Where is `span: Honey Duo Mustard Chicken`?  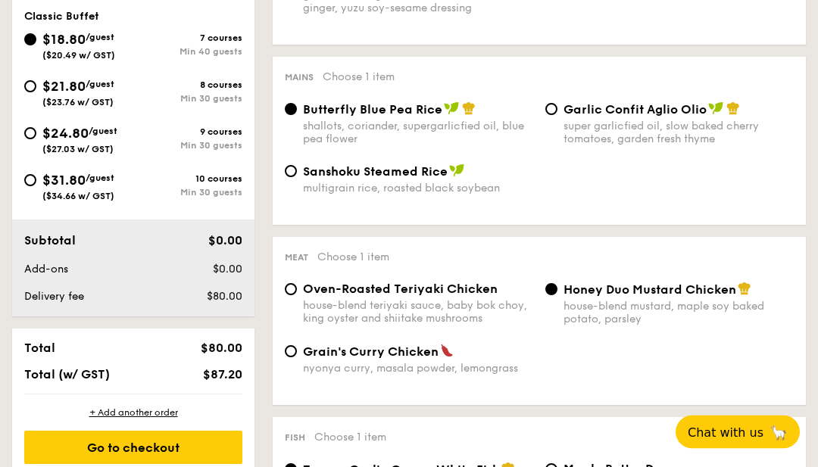 span: Honey Duo Mustard Chicken is located at coordinates (650, 290).